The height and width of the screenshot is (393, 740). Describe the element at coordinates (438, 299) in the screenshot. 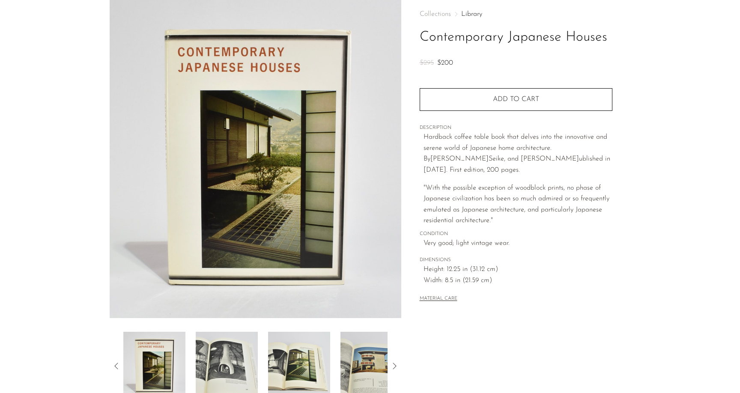

I see `button: MATERIAL CARE` at that location.